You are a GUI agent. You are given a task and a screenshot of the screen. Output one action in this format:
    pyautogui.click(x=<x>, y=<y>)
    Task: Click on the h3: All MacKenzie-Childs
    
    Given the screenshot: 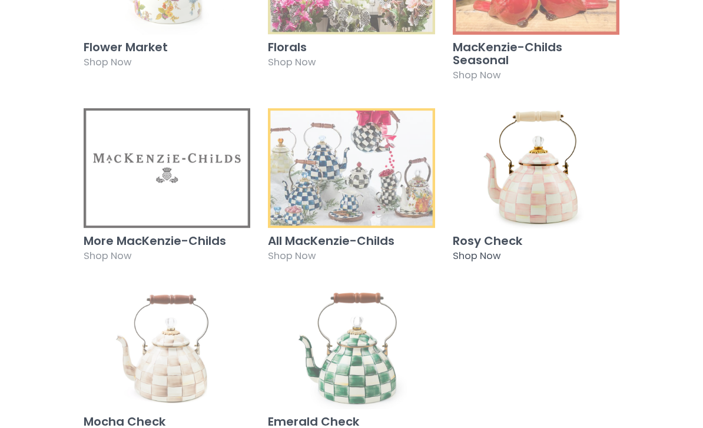 What is the action you would take?
    pyautogui.click(x=351, y=241)
    